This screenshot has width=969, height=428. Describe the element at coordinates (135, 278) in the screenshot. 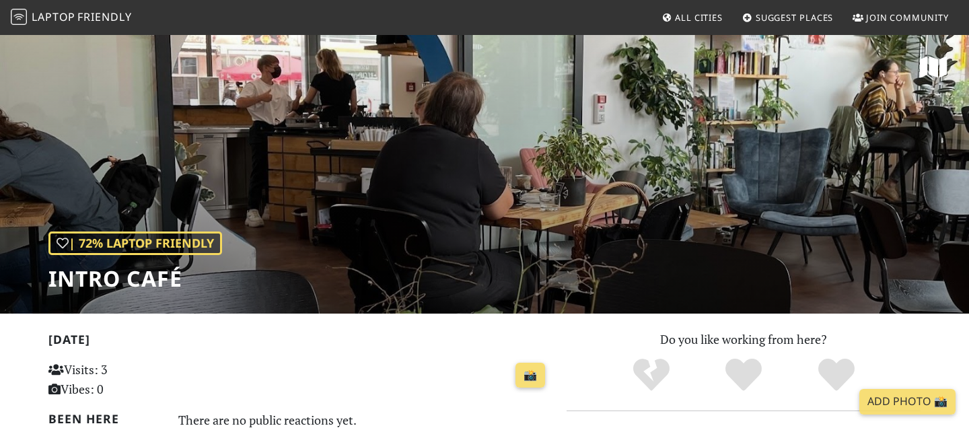

I see `h1: intro CAFÉ` at that location.